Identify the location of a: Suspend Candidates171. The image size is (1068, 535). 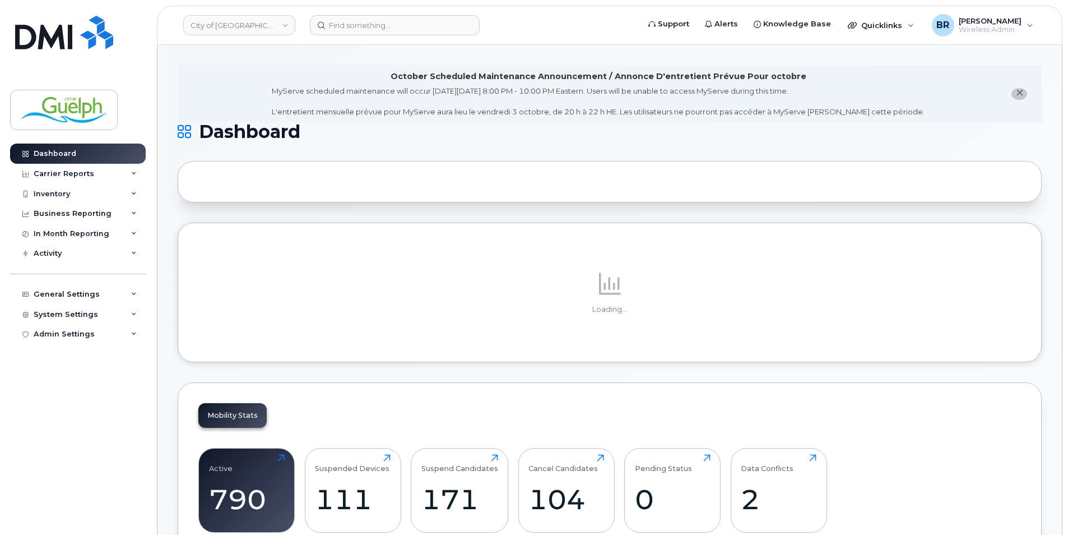
(460, 490).